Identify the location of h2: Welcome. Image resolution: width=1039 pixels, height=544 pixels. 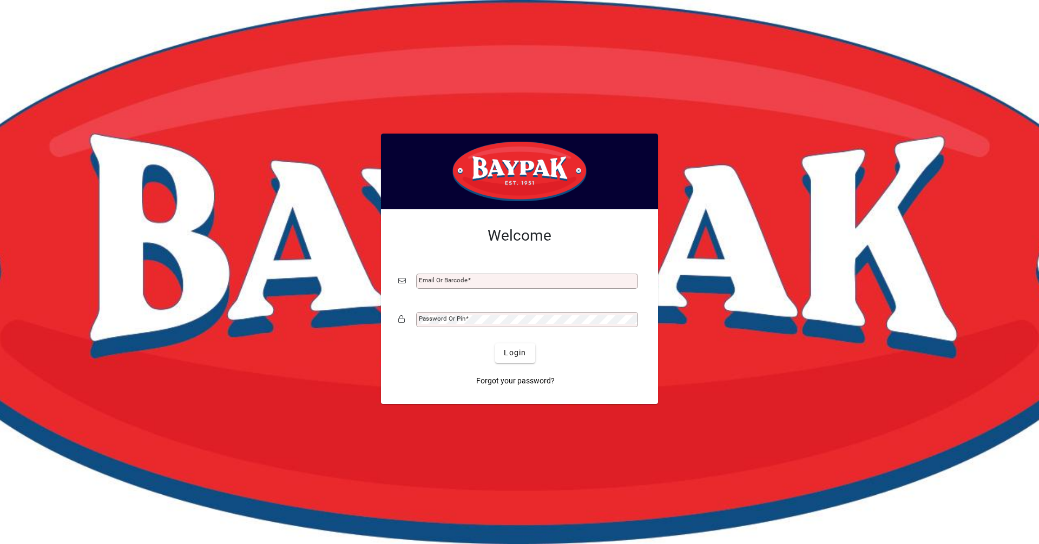
(519, 236).